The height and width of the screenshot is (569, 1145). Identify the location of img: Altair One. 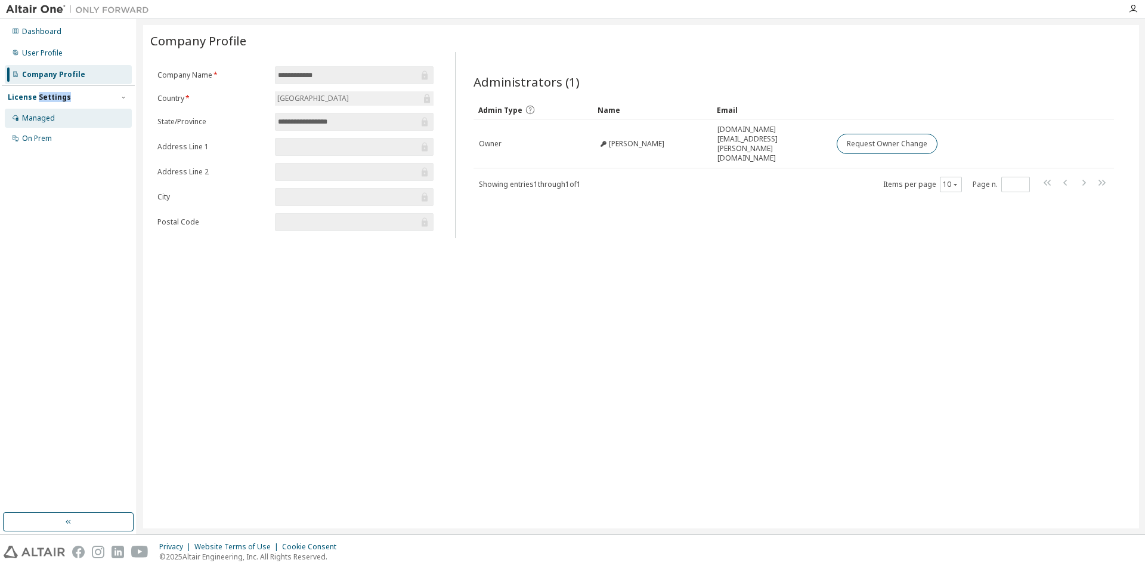
(81, 10).